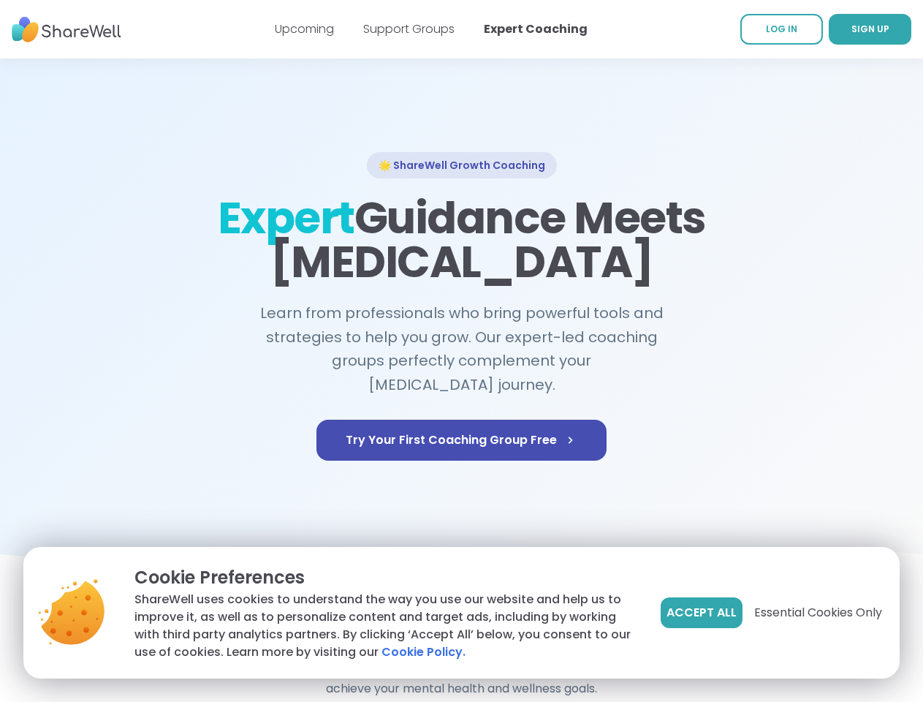 The height and width of the screenshot is (702, 923). Describe the element at coordinates (702, 613) in the screenshot. I see `span: Accept All` at that location.